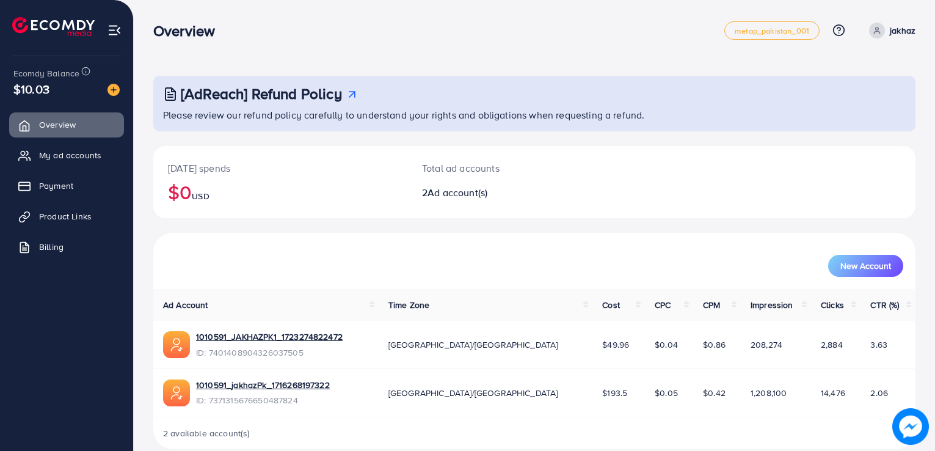 The image size is (935, 451). I want to click on span: $0.04, so click(666, 344).